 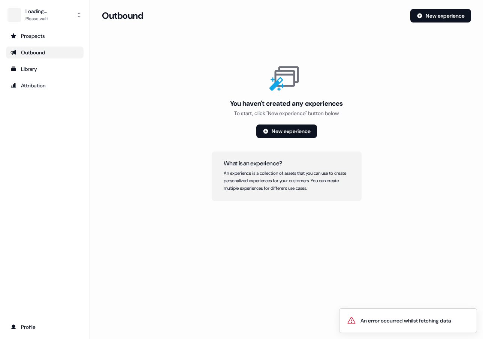 What do you see at coordinates (45, 15) in the screenshot?
I see `button: Loading...Please wait` at bounding box center [45, 15].